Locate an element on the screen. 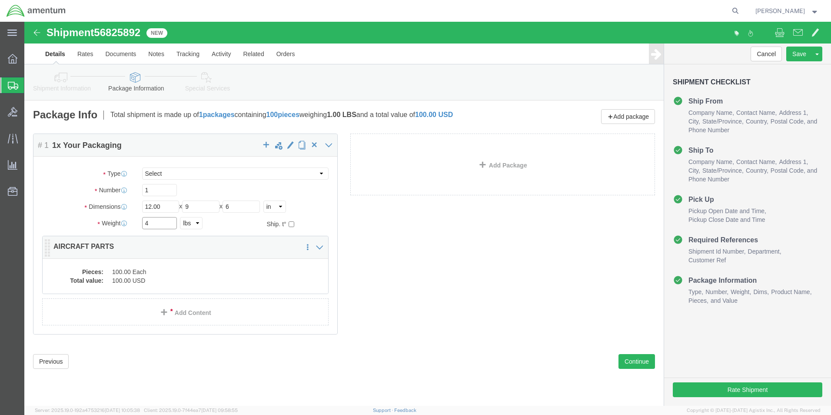 The height and width of the screenshot is (415, 831). a: Support is located at coordinates (384, 410).